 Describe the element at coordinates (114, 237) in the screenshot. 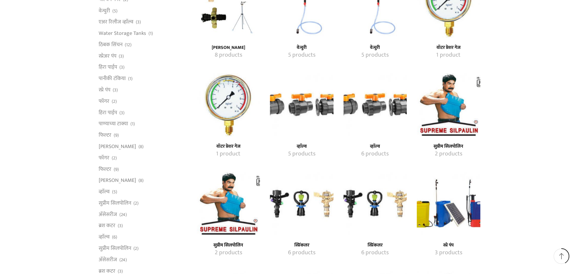

I see `span: (6)` at that location.